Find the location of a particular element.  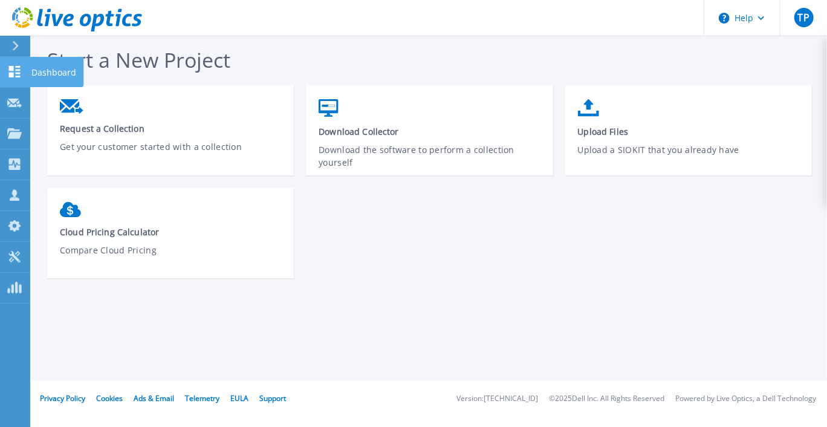

p: Download the software to perform a collection yourself is located at coordinates (429, 157).